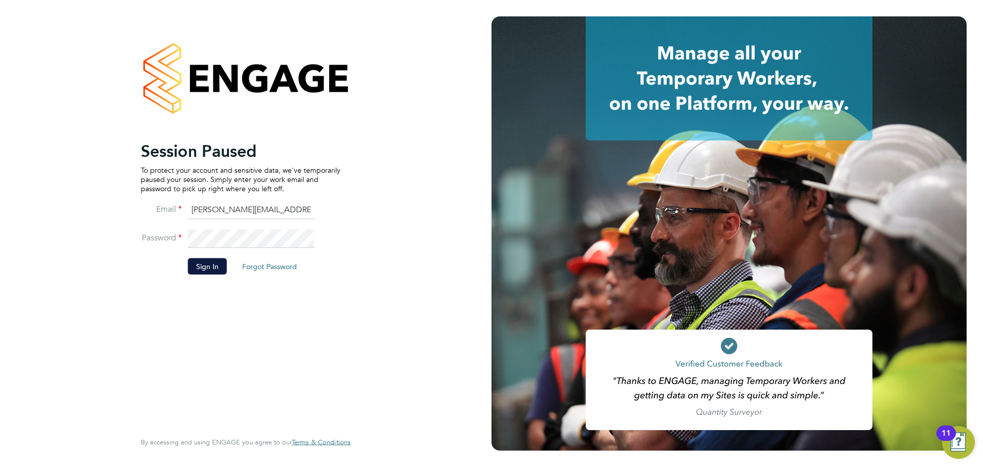  What do you see at coordinates (207, 266) in the screenshot?
I see `button: Sign In` at bounding box center [207, 266].